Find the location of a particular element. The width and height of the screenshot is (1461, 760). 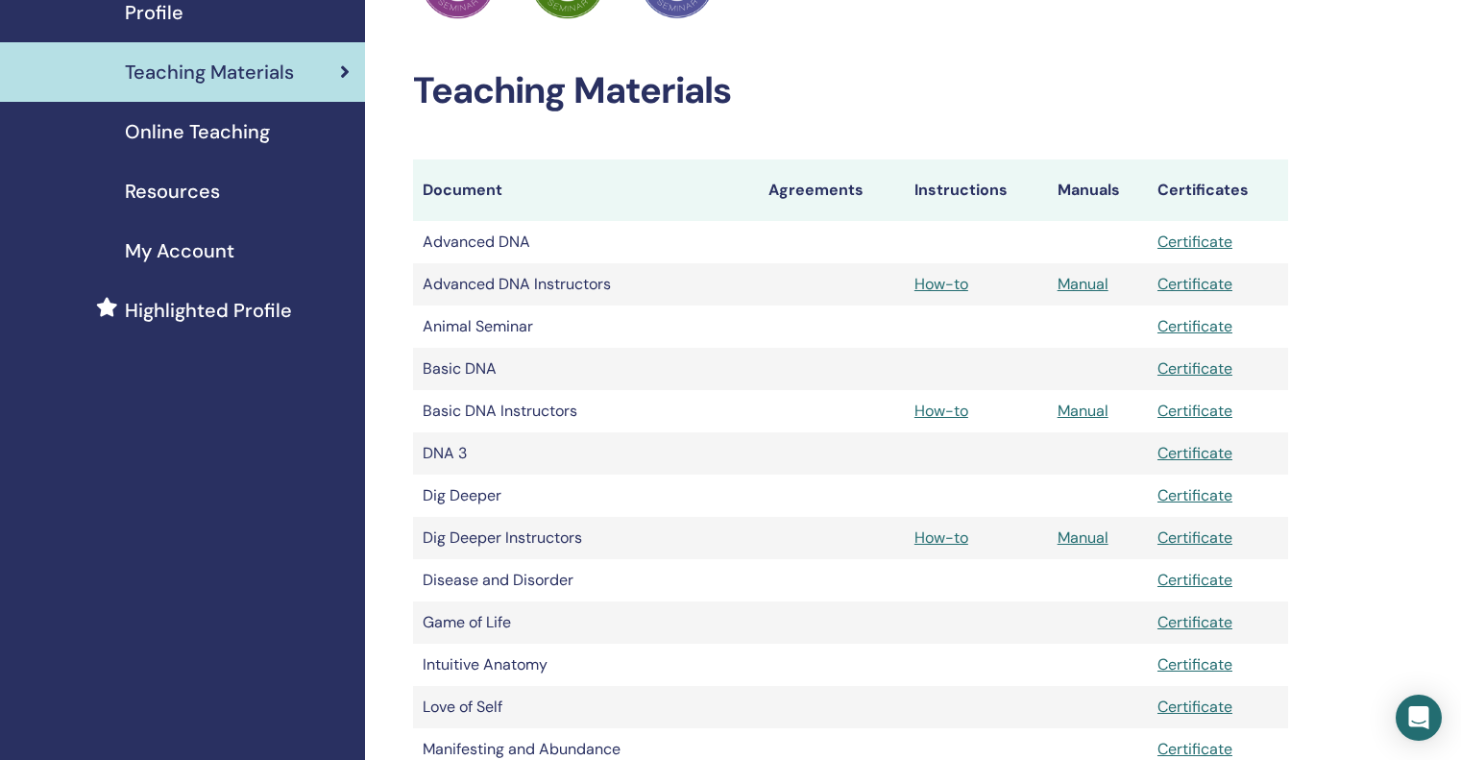

td: Basic DNA is located at coordinates (586, 369).